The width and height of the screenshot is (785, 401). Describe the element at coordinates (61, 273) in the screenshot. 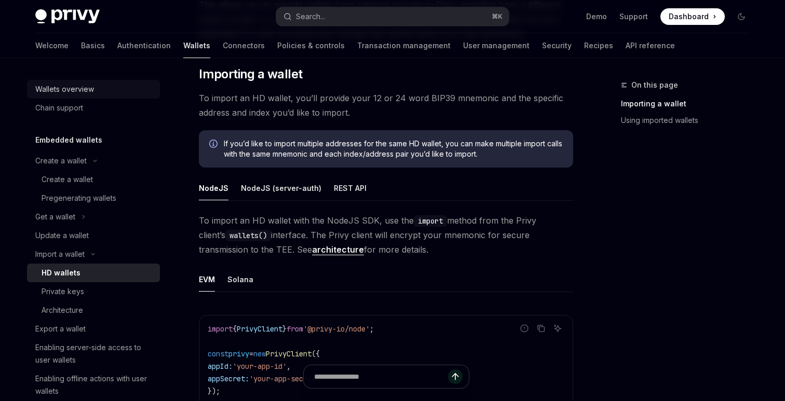

I see `div: HD wallets` at that location.